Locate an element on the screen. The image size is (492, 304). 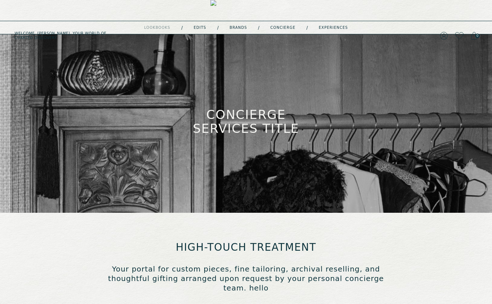
a: experiences is located at coordinates (333, 28).